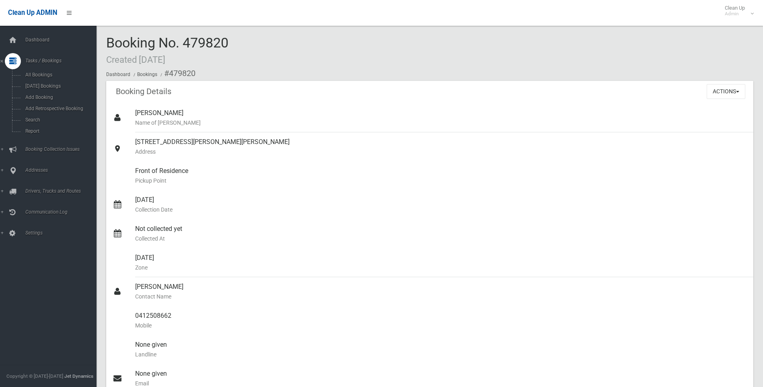 Image resolution: width=763 pixels, height=387 pixels. I want to click on span: Communication Log, so click(63, 212).